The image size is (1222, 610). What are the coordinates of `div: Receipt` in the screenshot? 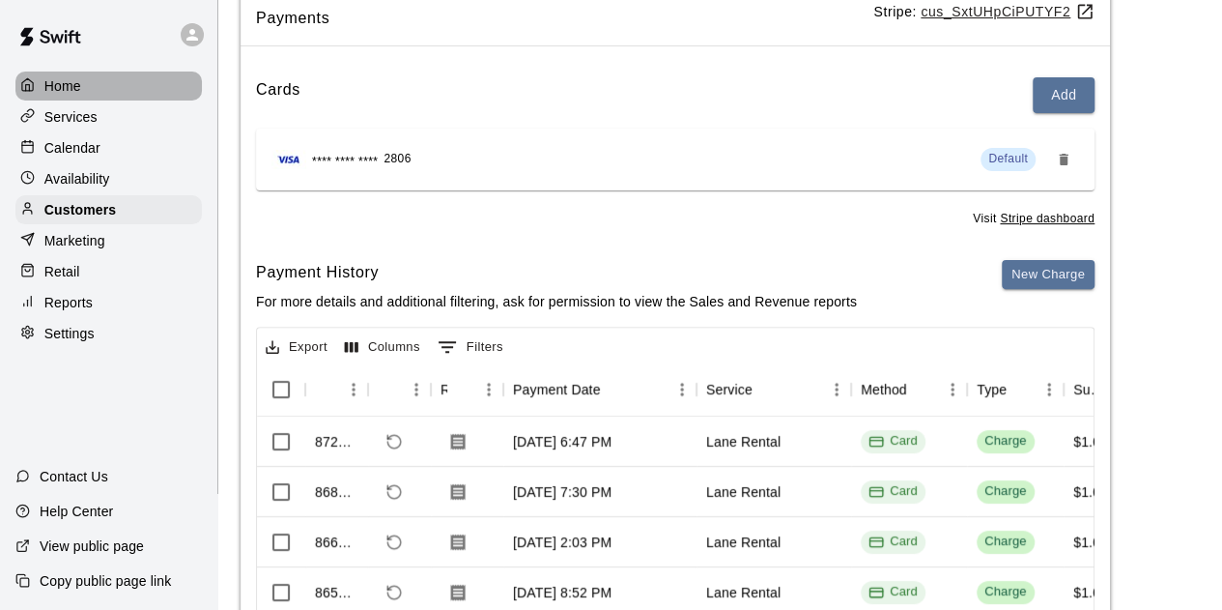 It's located at (467, 389).